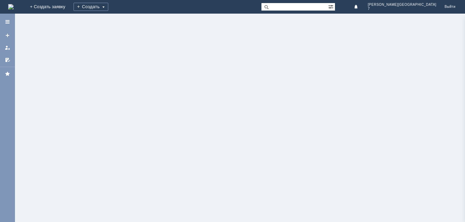 This screenshot has width=465, height=222. Describe the element at coordinates (331, 6) in the screenshot. I see `span: Расширенный поиск` at that location.